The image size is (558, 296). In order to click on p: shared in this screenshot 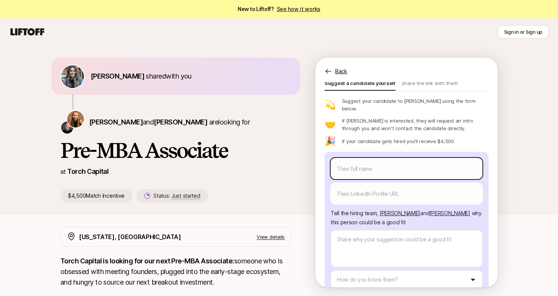, I will do `click(143, 76)`.